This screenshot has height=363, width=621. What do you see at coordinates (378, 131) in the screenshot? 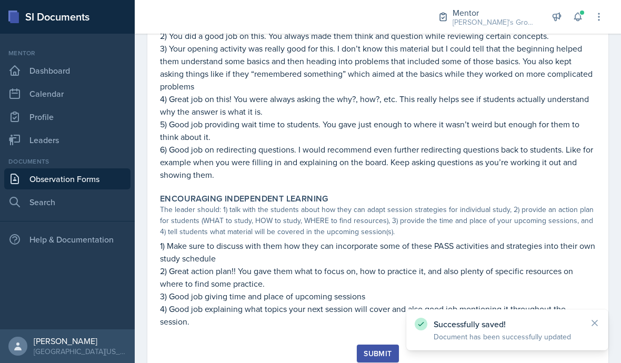
I see `p: 5) Good job providing wait time to students. You gave just enough to where it wasn’t weird but en...` at bounding box center [378, 131].